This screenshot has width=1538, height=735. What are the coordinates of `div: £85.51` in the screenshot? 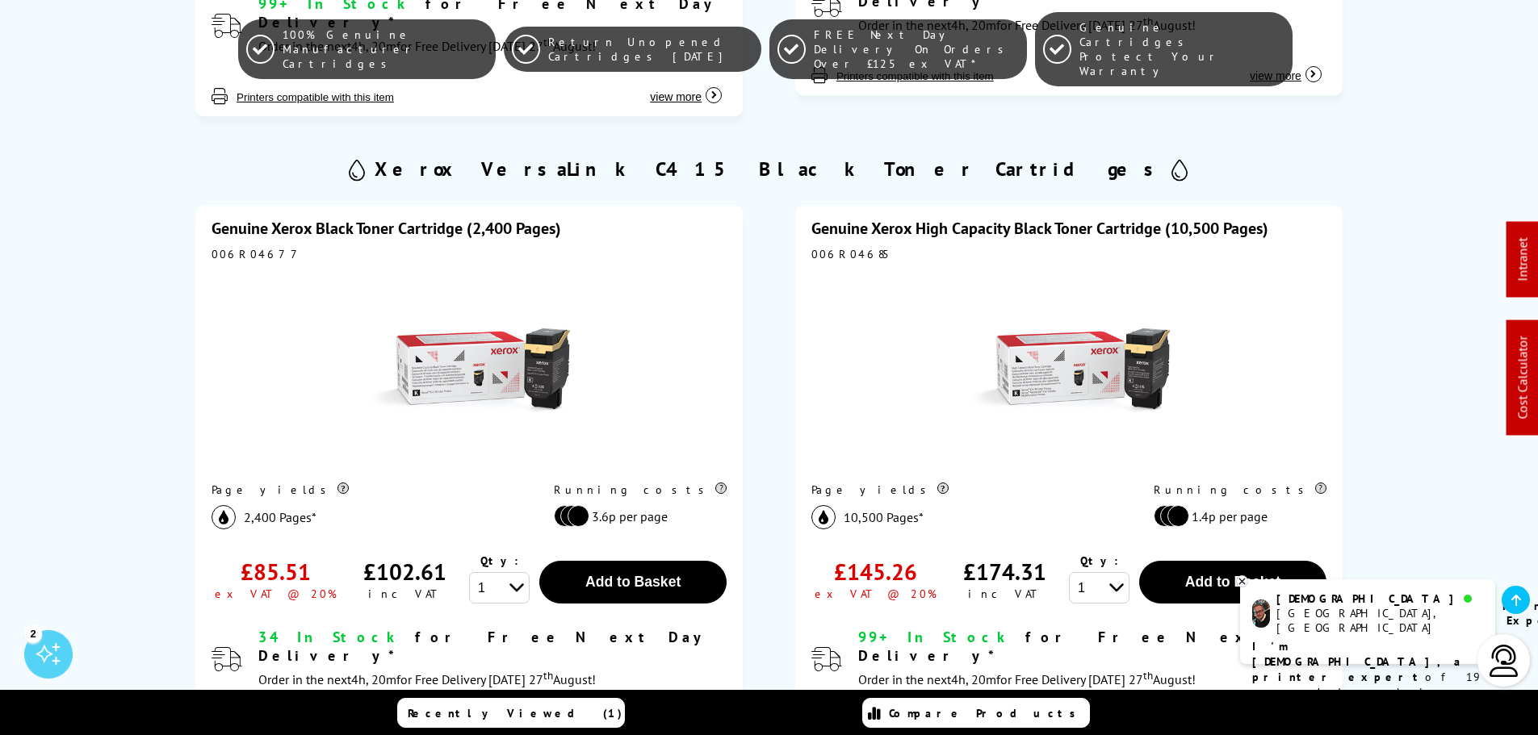 It's located at (275, 571).